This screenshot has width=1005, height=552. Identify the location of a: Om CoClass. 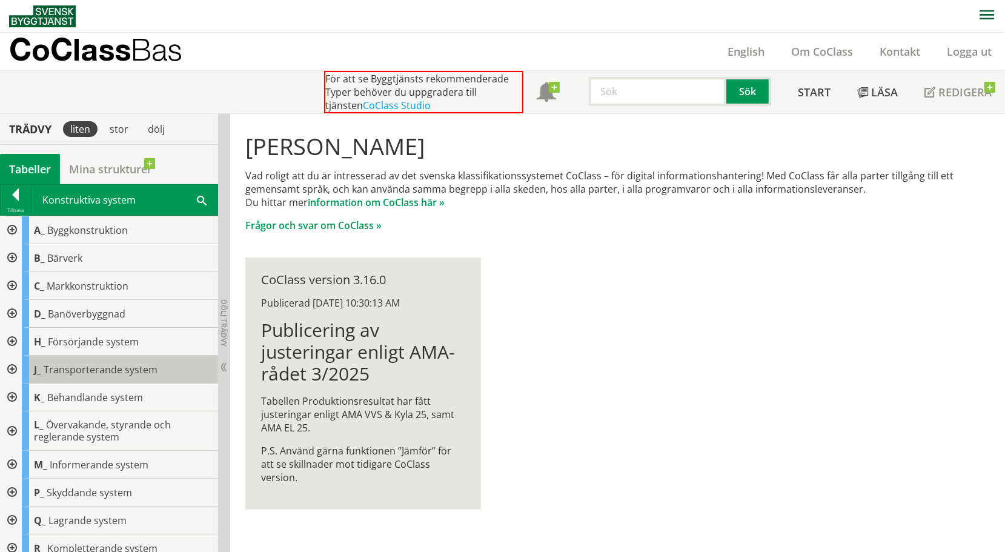
(822, 52).